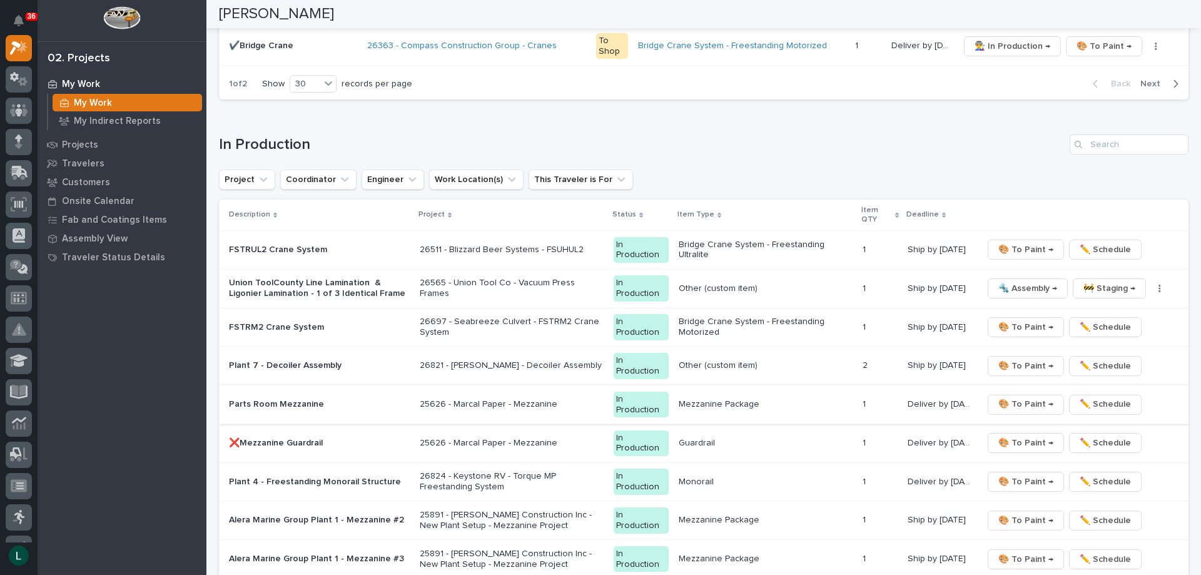 Image resolution: width=1201 pixels, height=575 pixels. Describe the element at coordinates (1028, 288) in the screenshot. I see `span: 🔩 Assembly →` at that location.